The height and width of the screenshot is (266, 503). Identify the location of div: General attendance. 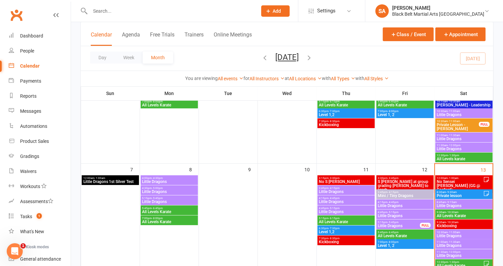
(41, 259).